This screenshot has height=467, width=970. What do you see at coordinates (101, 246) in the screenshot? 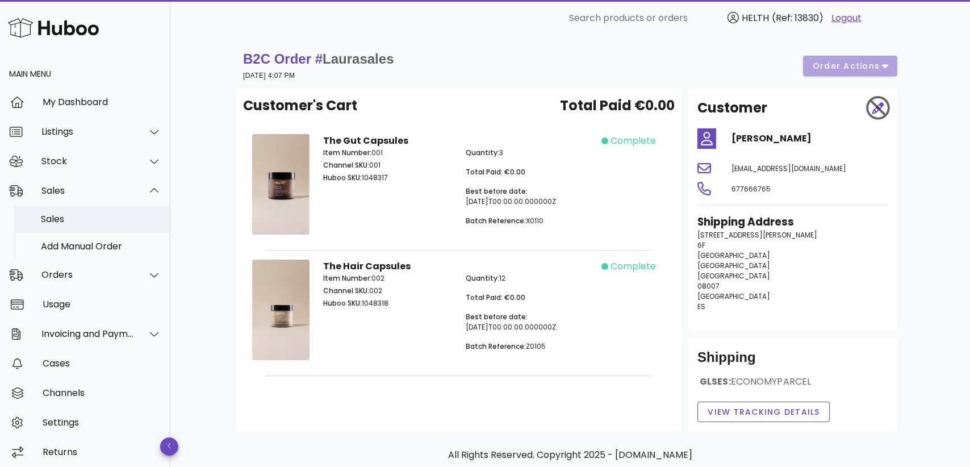
I see `div: Add Manual Order` at bounding box center [101, 246].